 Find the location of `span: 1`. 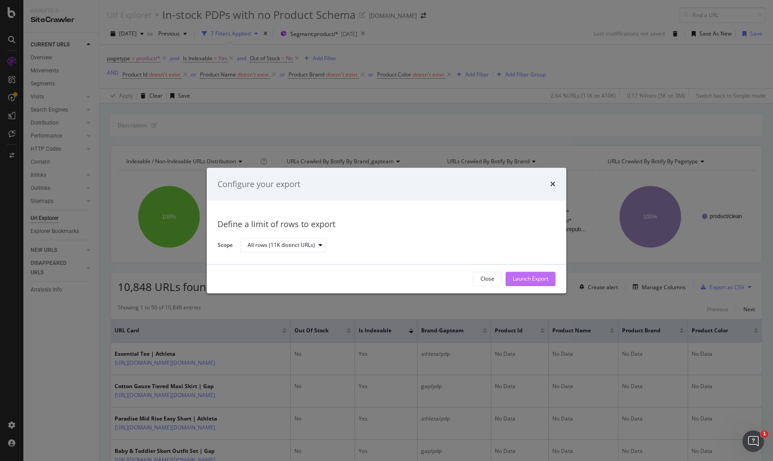

span: 1 is located at coordinates (765, 434).